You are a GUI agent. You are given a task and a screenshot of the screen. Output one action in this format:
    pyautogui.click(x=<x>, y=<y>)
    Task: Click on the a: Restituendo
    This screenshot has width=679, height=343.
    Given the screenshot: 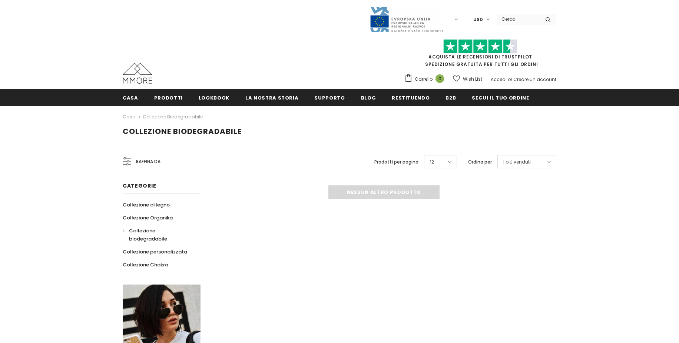 What is the action you would take?
    pyautogui.click(x=411, y=97)
    